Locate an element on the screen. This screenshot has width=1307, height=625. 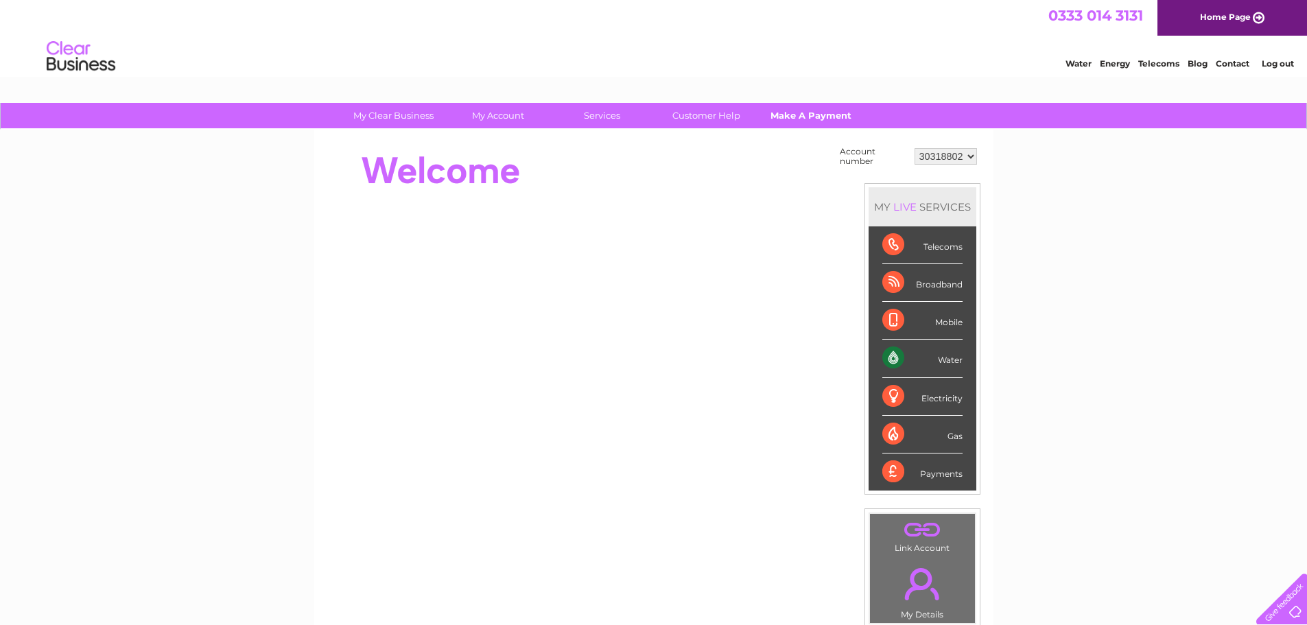
a: My Clear Business is located at coordinates (393, 115).